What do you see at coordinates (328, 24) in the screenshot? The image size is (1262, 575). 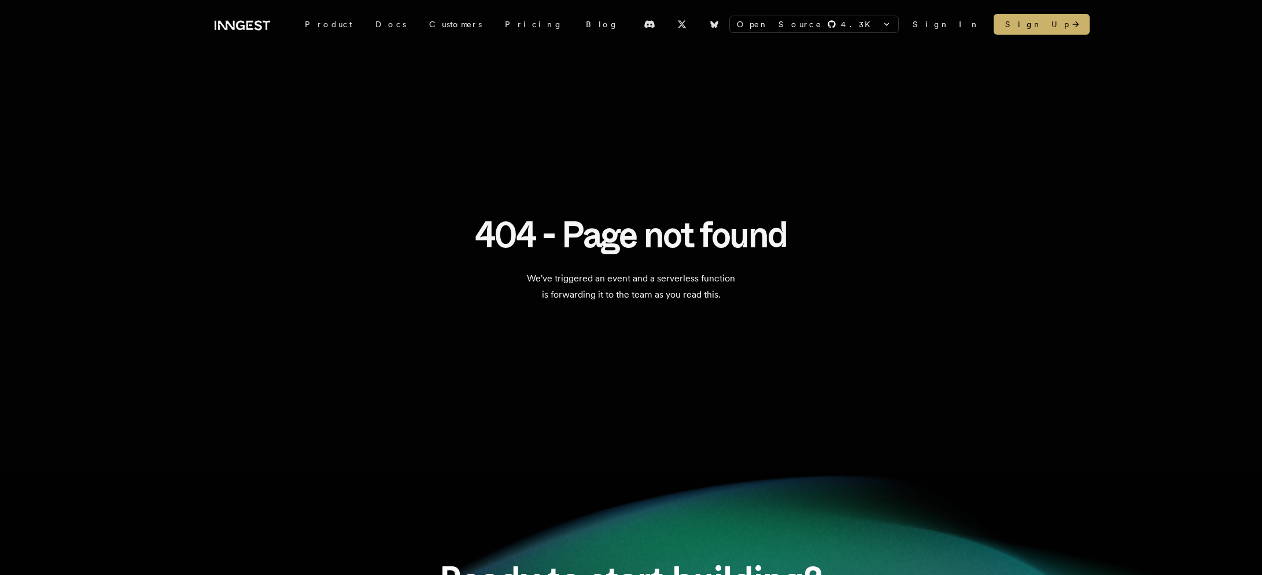 I see `div: Product` at bounding box center [328, 24].